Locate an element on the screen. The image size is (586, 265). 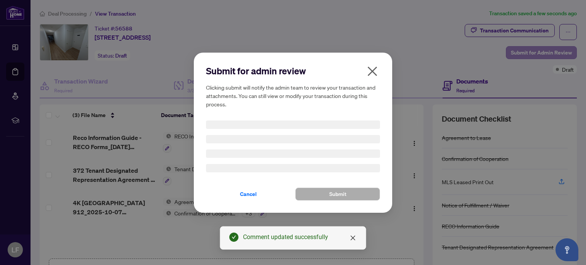
div: Comment updated successfully is located at coordinates (300, 237).